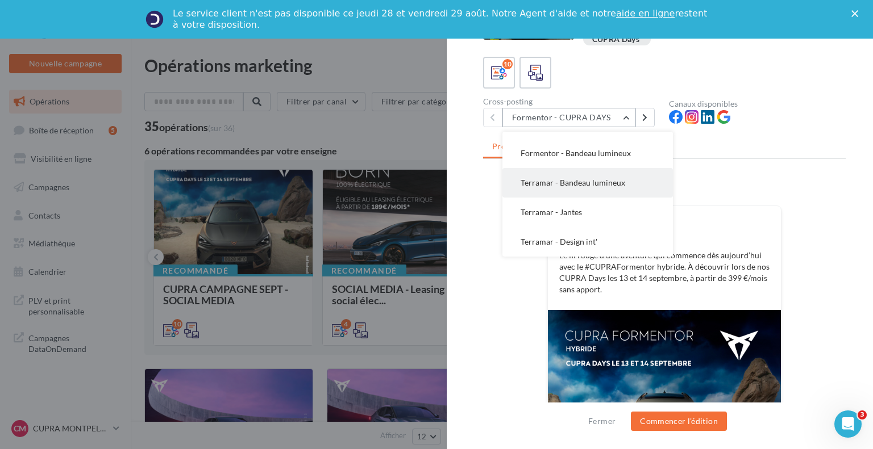 This screenshot has height=449, width=873. Describe the element at coordinates (559, 241) in the screenshot. I see `span: Terramar - Design int'` at that location.